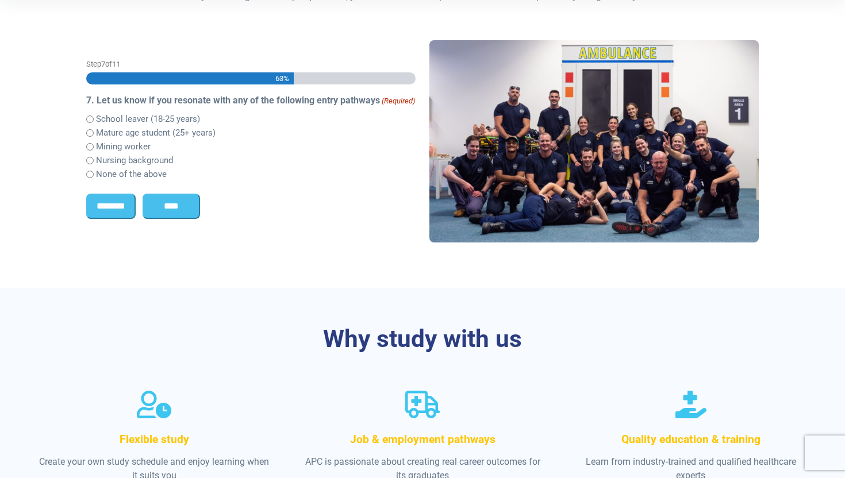 The image size is (845, 478). What do you see at coordinates (131, 174) in the screenshot?
I see `label: None of the above` at bounding box center [131, 174].